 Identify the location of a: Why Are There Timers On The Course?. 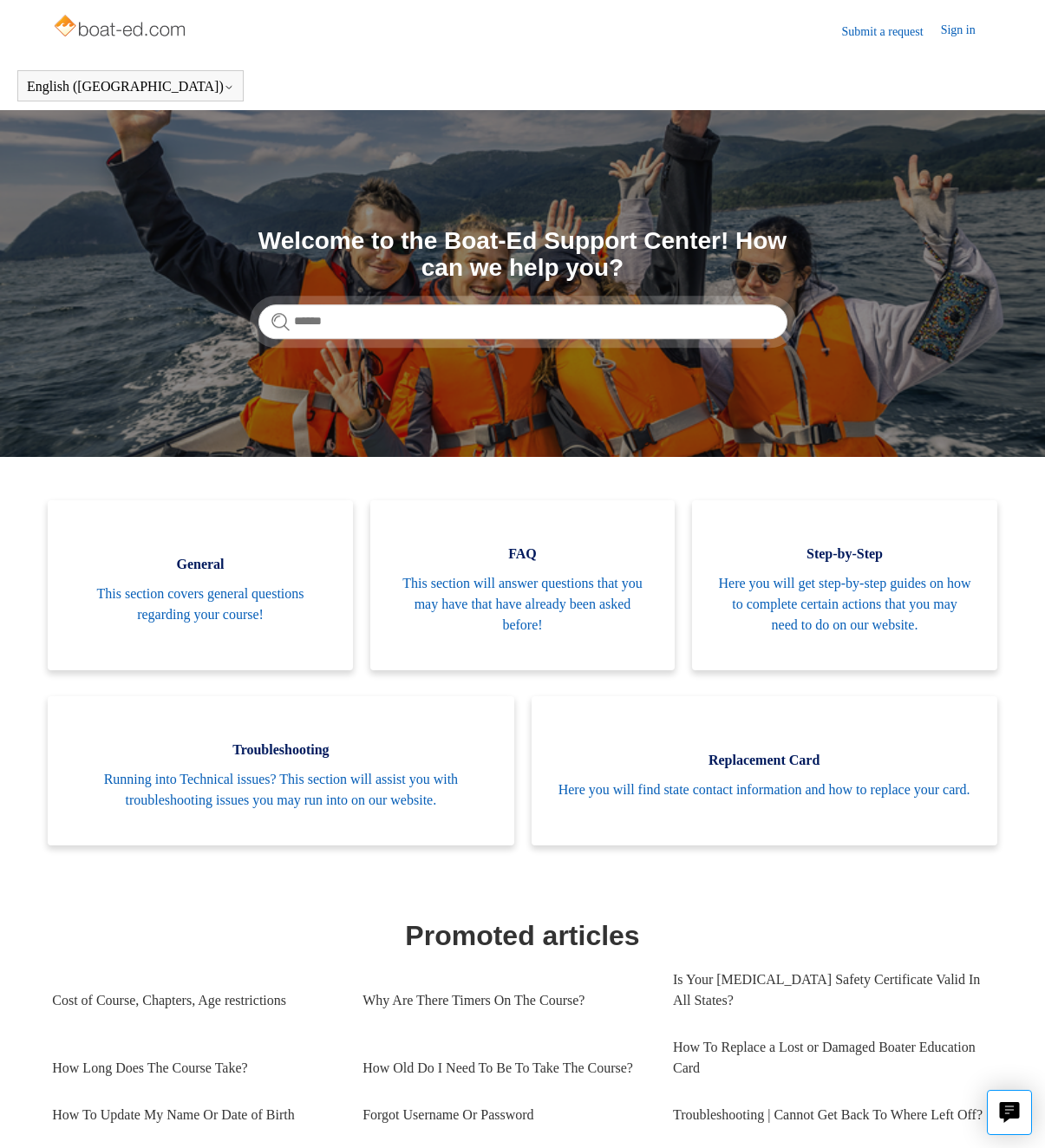
(505, 1001).